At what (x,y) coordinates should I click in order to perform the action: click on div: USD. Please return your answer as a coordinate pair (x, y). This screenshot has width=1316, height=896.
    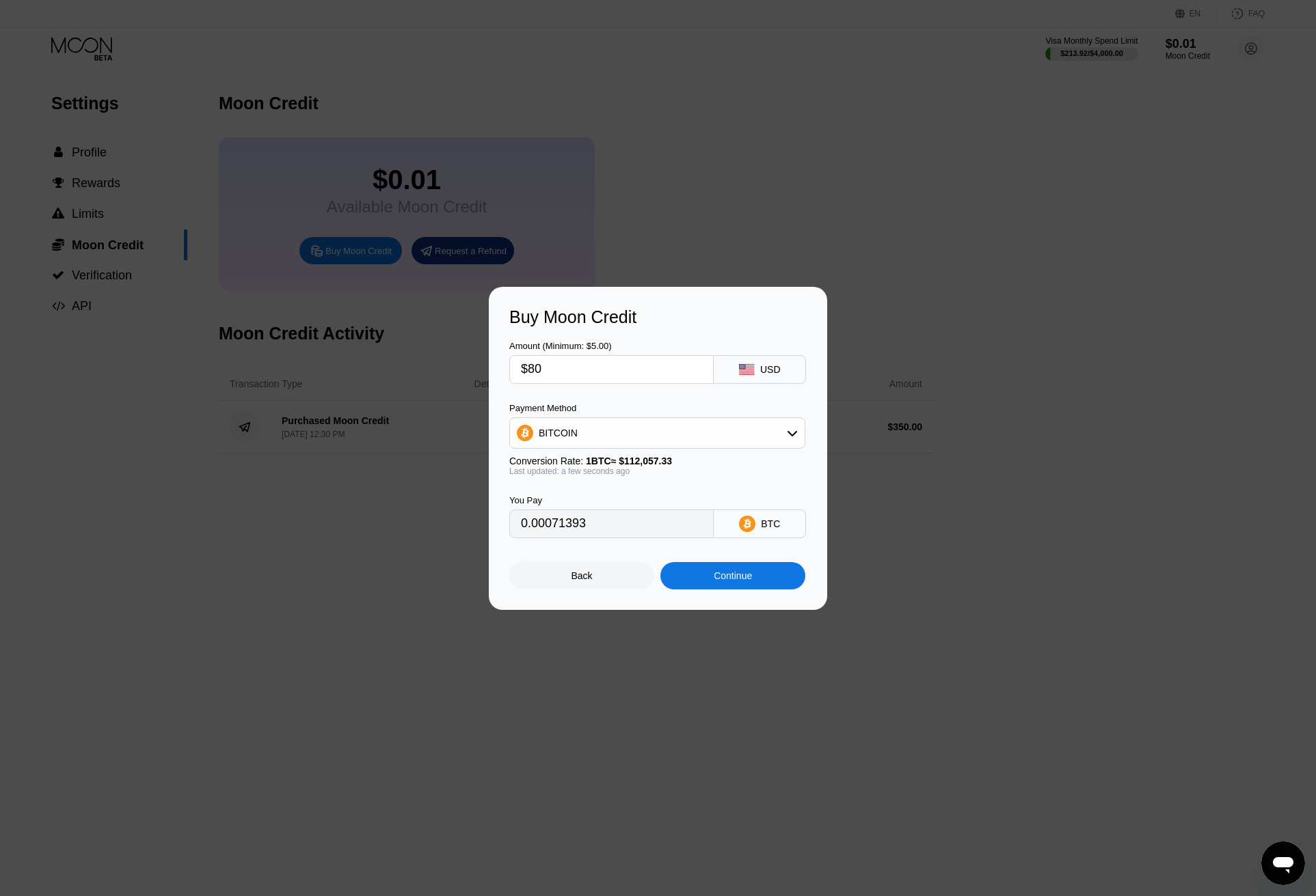
    Looking at the image, I should click on (770, 370).